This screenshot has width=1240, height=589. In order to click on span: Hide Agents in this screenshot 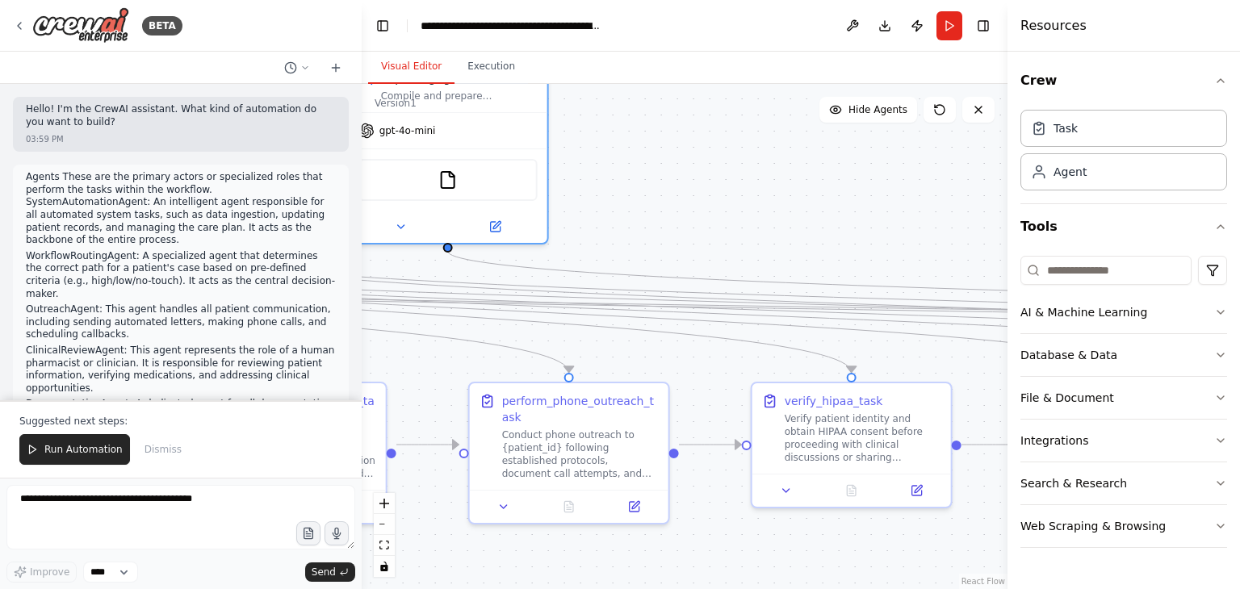, I will do `click(877, 110)`.